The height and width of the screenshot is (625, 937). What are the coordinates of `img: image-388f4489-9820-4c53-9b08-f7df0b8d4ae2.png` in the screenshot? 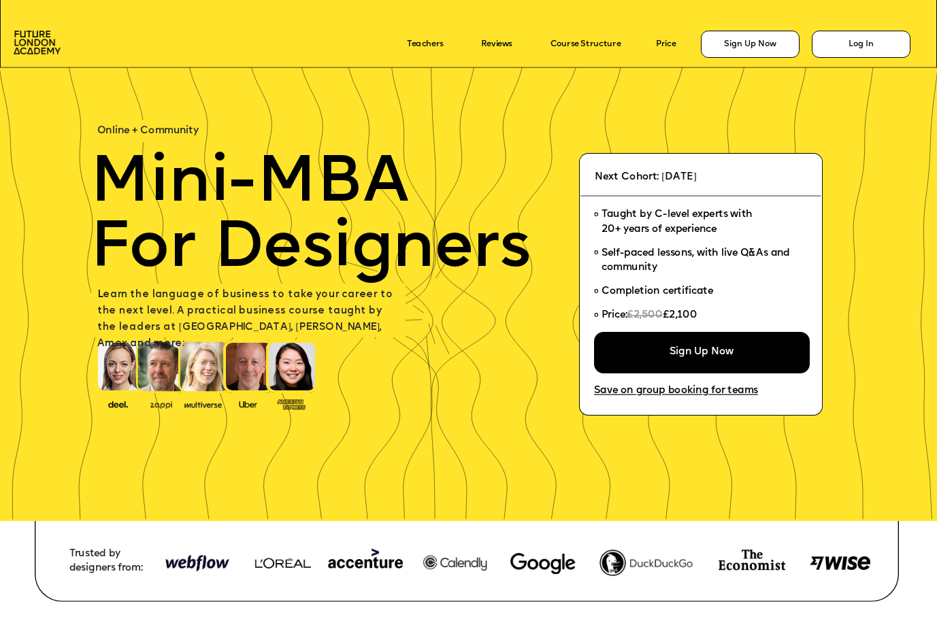 It's located at (118, 403).